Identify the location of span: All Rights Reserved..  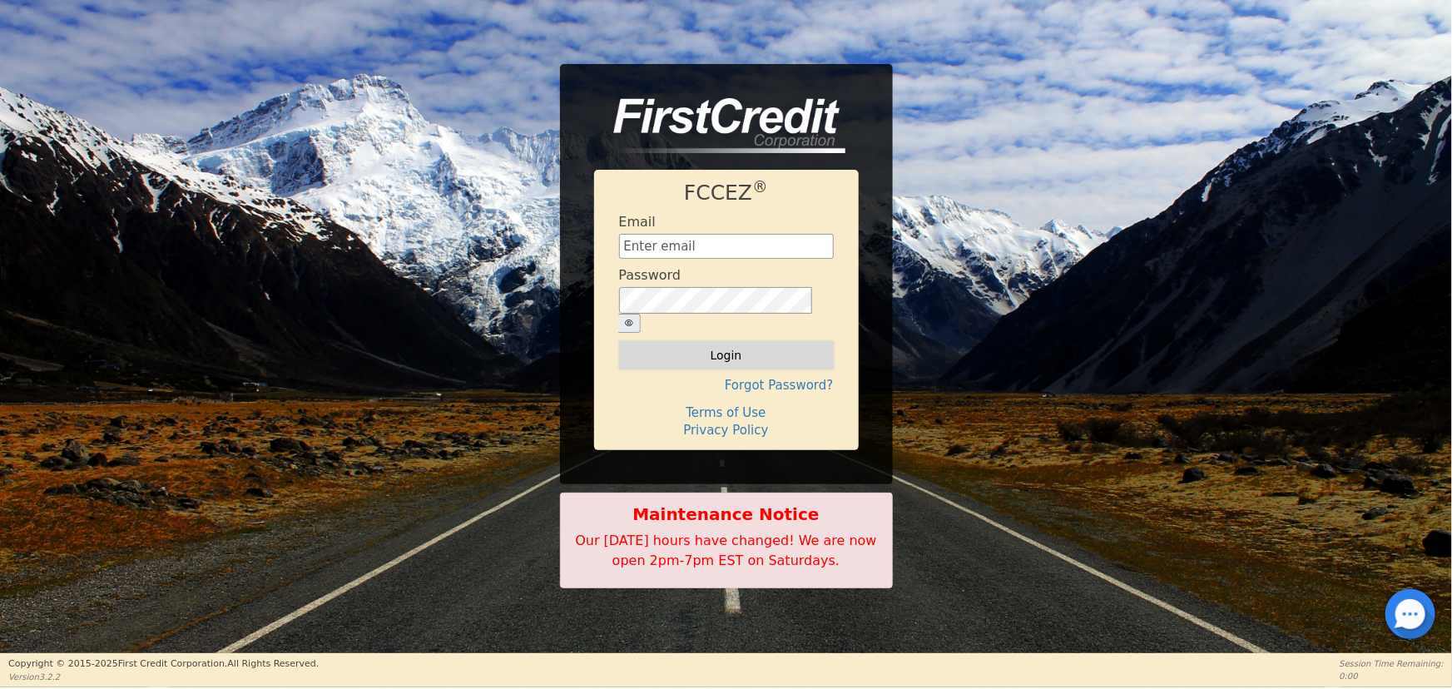
(273, 663).